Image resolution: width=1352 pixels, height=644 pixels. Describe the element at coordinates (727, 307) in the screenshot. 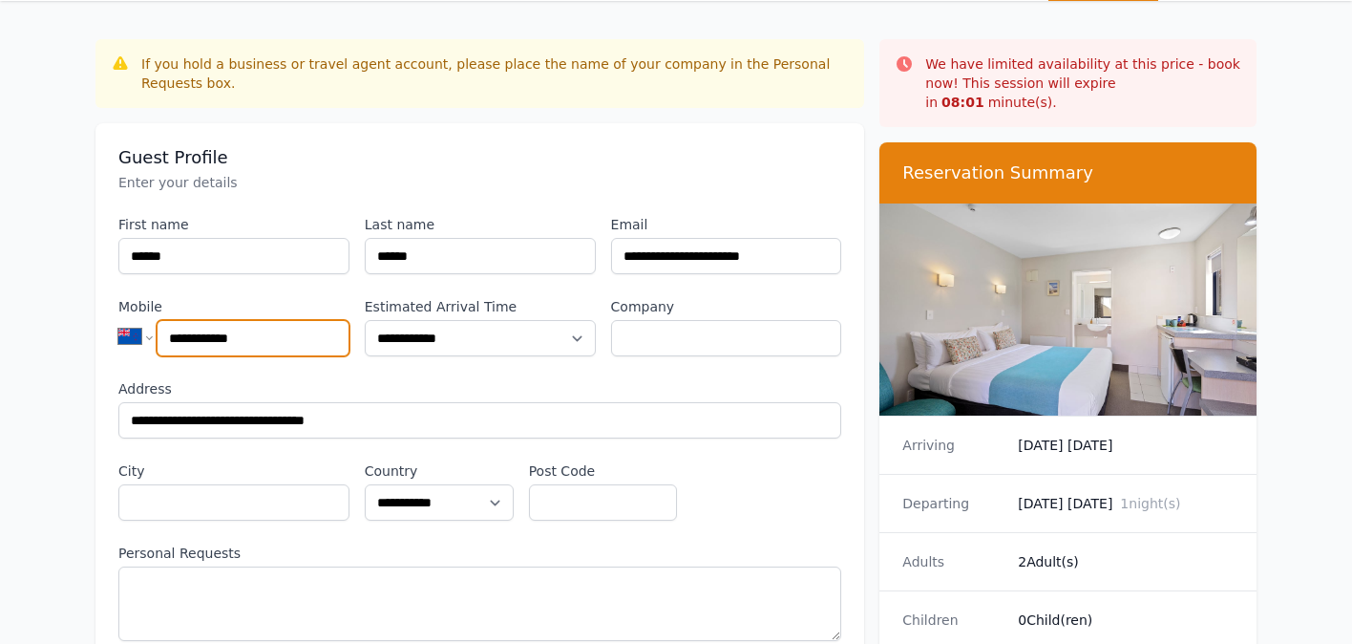

I see `label: Company` at that location.